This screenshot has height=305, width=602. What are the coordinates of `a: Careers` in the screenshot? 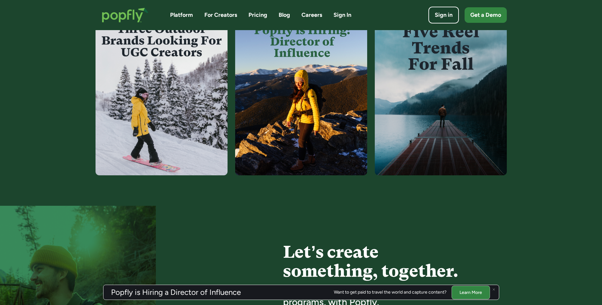 It's located at (312, 15).